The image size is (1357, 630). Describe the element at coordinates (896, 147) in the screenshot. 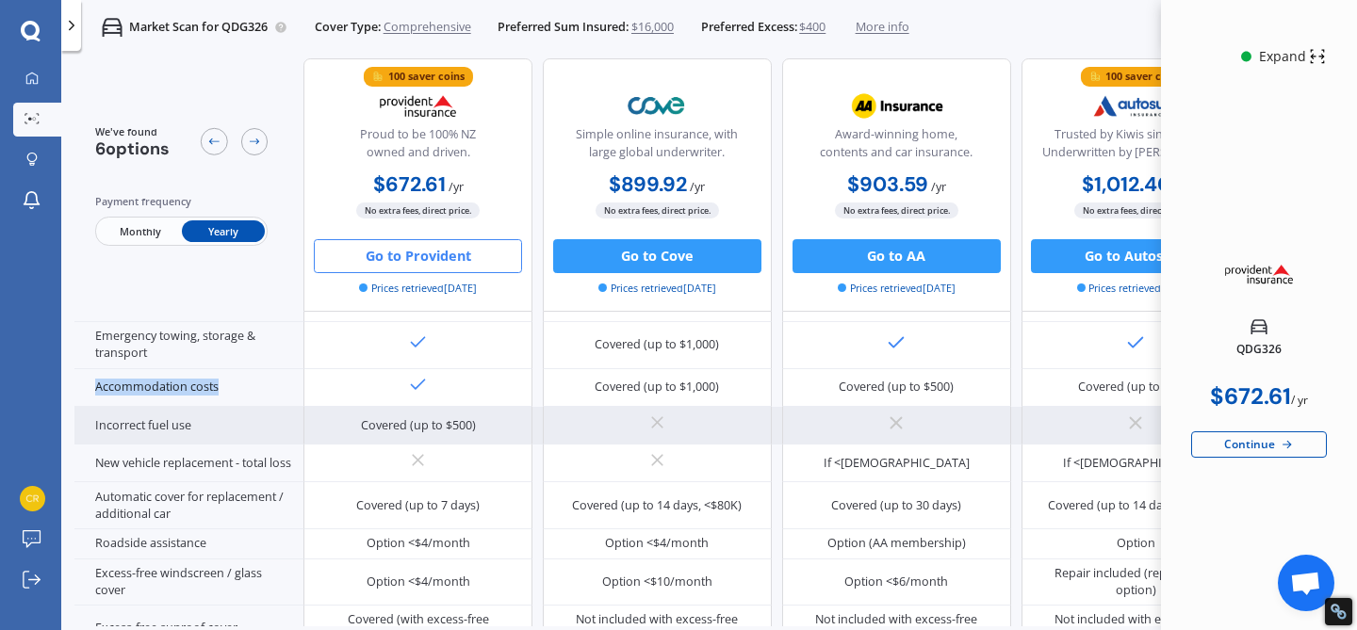

I see `div: Award-winning home, contents and car insurance.` at that location.